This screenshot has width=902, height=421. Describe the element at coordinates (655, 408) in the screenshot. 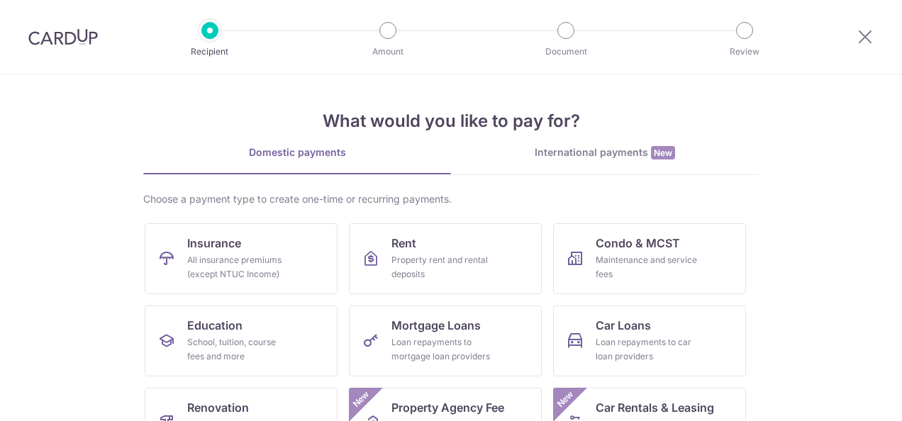

I see `span: Car Rentals & Leasing` at that location.